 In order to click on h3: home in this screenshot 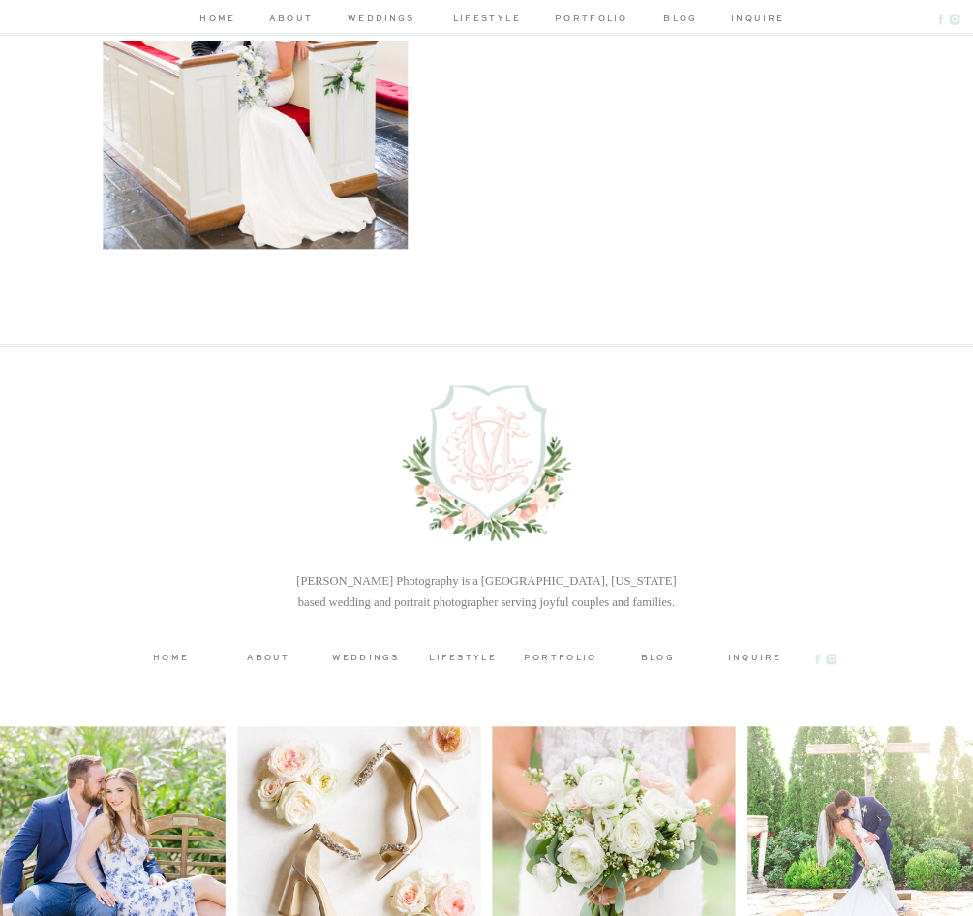, I will do `click(170, 658)`.